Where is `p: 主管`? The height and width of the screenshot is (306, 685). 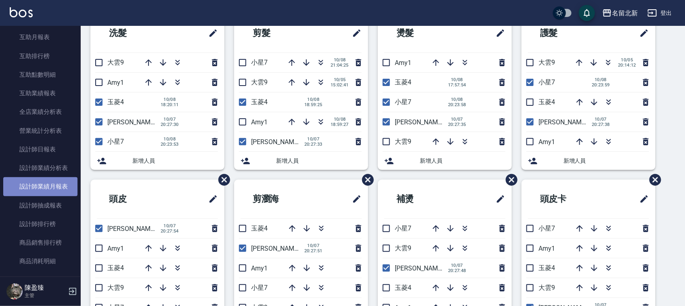
p: 主管 is located at coordinates (45, 295).